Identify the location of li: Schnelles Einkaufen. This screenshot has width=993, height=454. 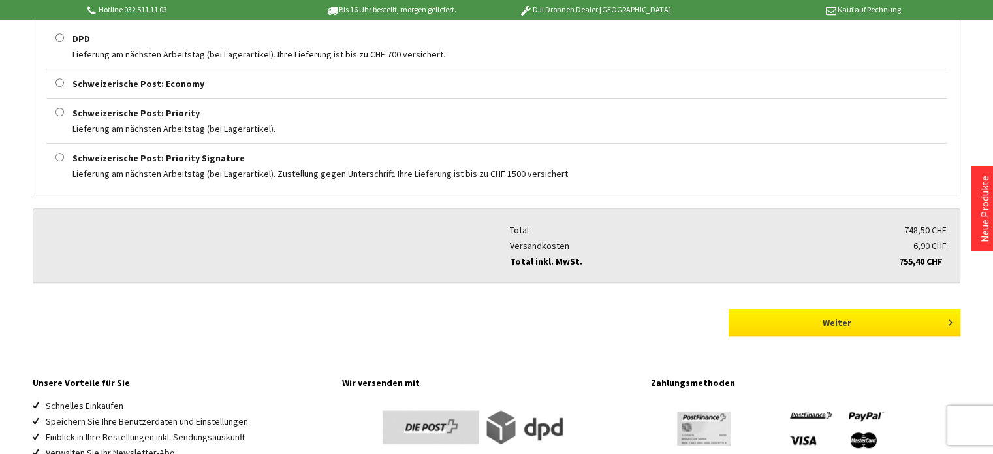
(187, 406).